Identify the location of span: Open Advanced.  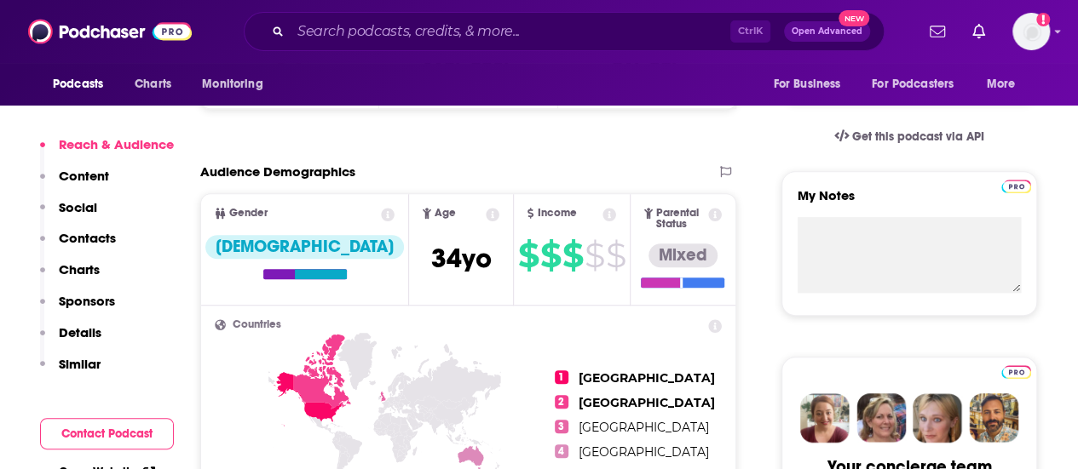
(826, 32).